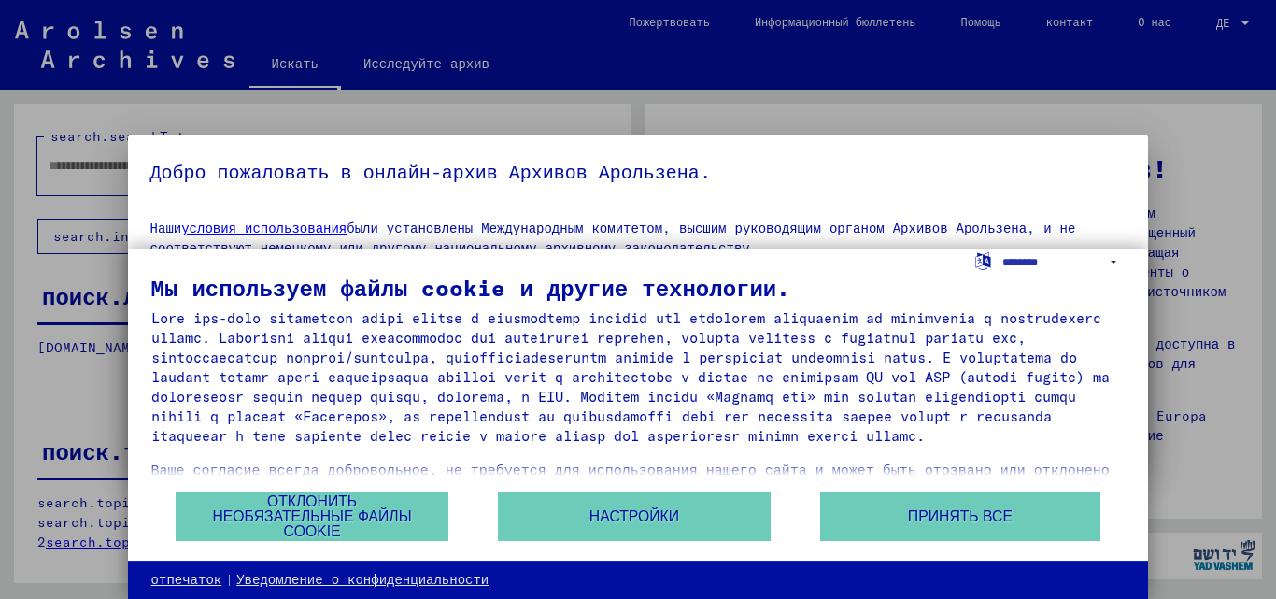 The width and height of the screenshot is (1276, 599). I want to click on font: Отклонить необязательные файлы cookie, so click(311, 516).